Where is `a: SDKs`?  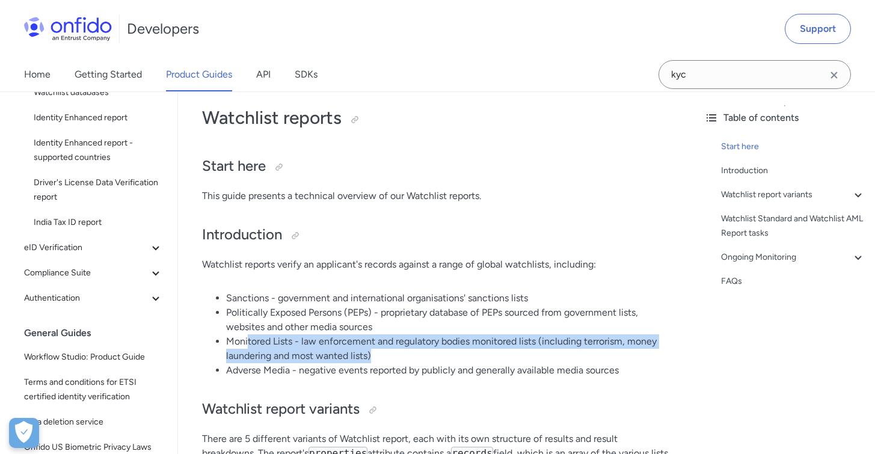
a: SDKs is located at coordinates (306, 75).